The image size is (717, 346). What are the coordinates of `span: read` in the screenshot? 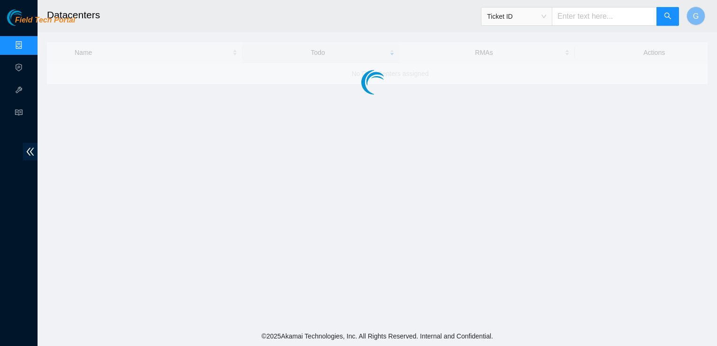 It's located at (19, 114).